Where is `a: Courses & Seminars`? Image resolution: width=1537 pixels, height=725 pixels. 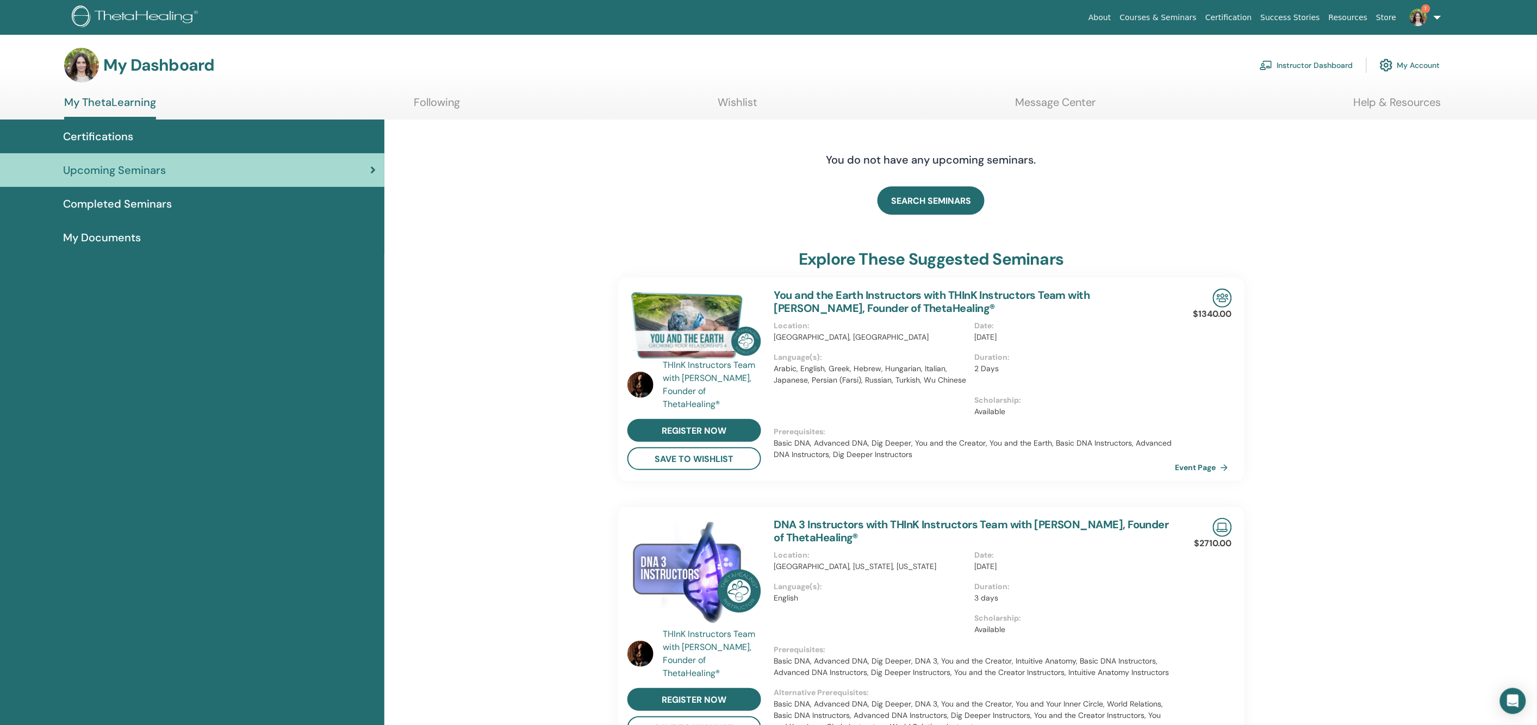
a: Courses & Seminars is located at coordinates (1159, 17).